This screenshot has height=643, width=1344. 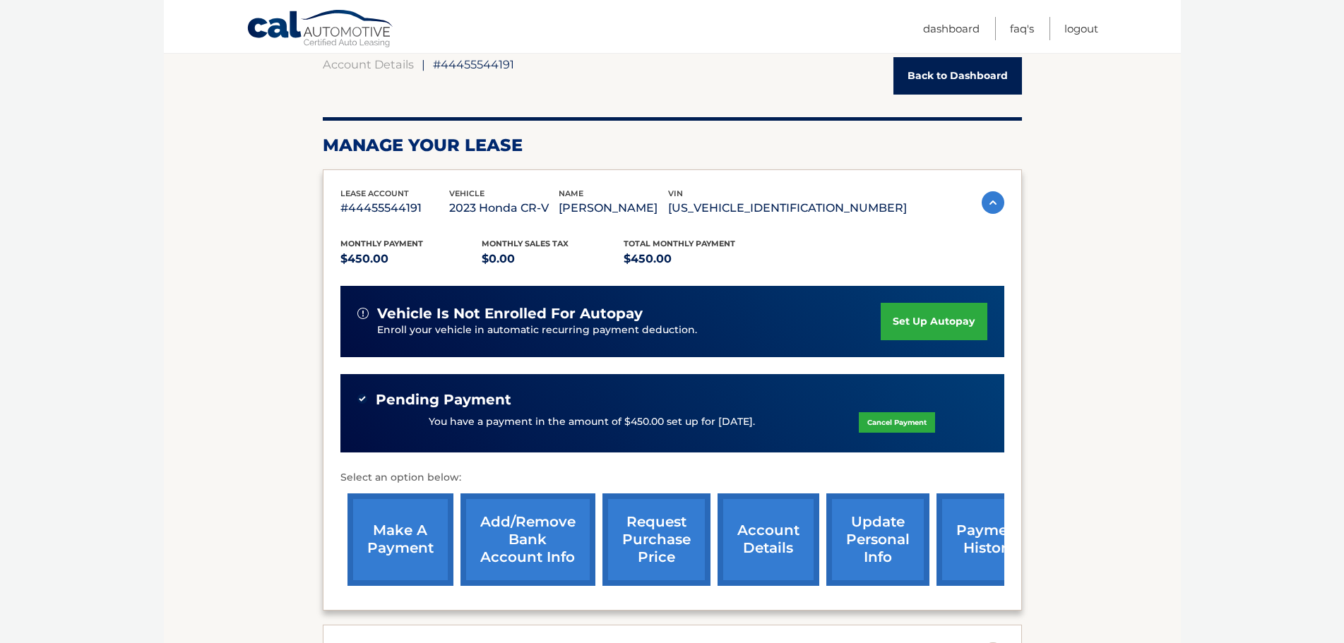 What do you see at coordinates (510, 313) in the screenshot?
I see `span: vehicle is not enrolled for autopay` at bounding box center [510, 313].